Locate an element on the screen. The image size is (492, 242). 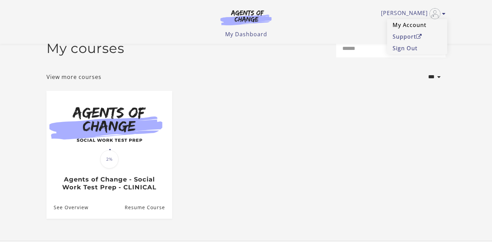
a: Sign Out is located at coordinates (417, 48).